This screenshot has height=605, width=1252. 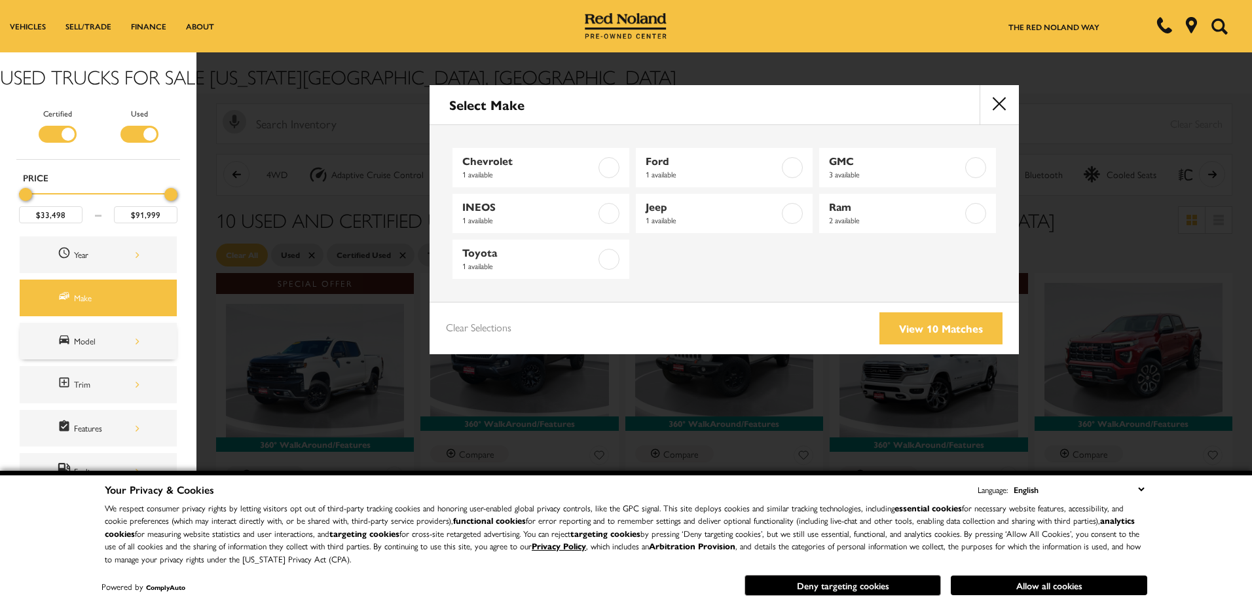 I want to click on span: Trim, so click(x=65, y=384).